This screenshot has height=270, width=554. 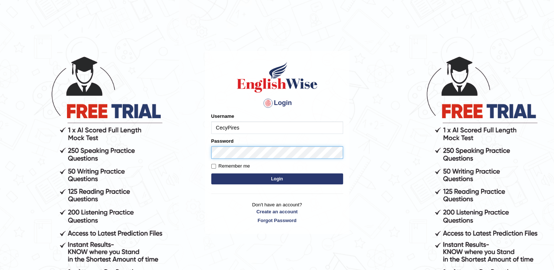 I want to click on a: Forgot Password, so click(x=277, y=220).